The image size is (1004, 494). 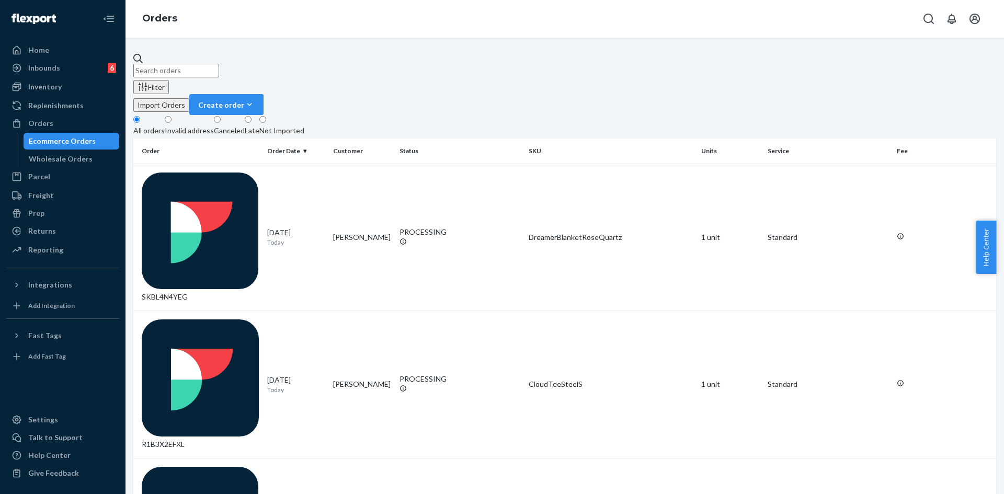 I want to click on input: Search orders, so click(x=176, y=71).